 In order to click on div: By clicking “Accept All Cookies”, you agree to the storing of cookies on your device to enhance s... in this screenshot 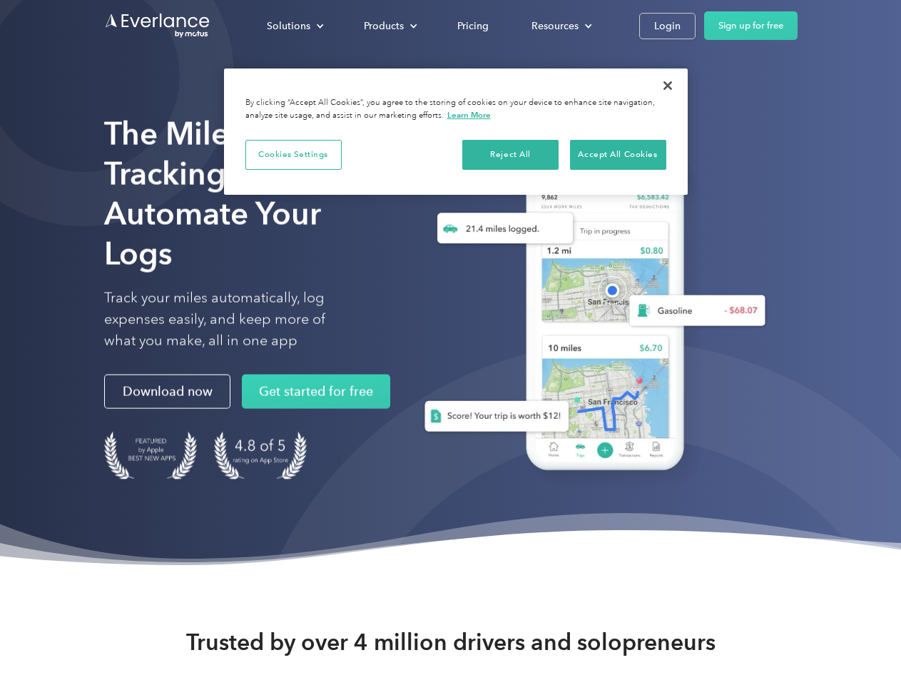, I will do `click(456, 109)`.